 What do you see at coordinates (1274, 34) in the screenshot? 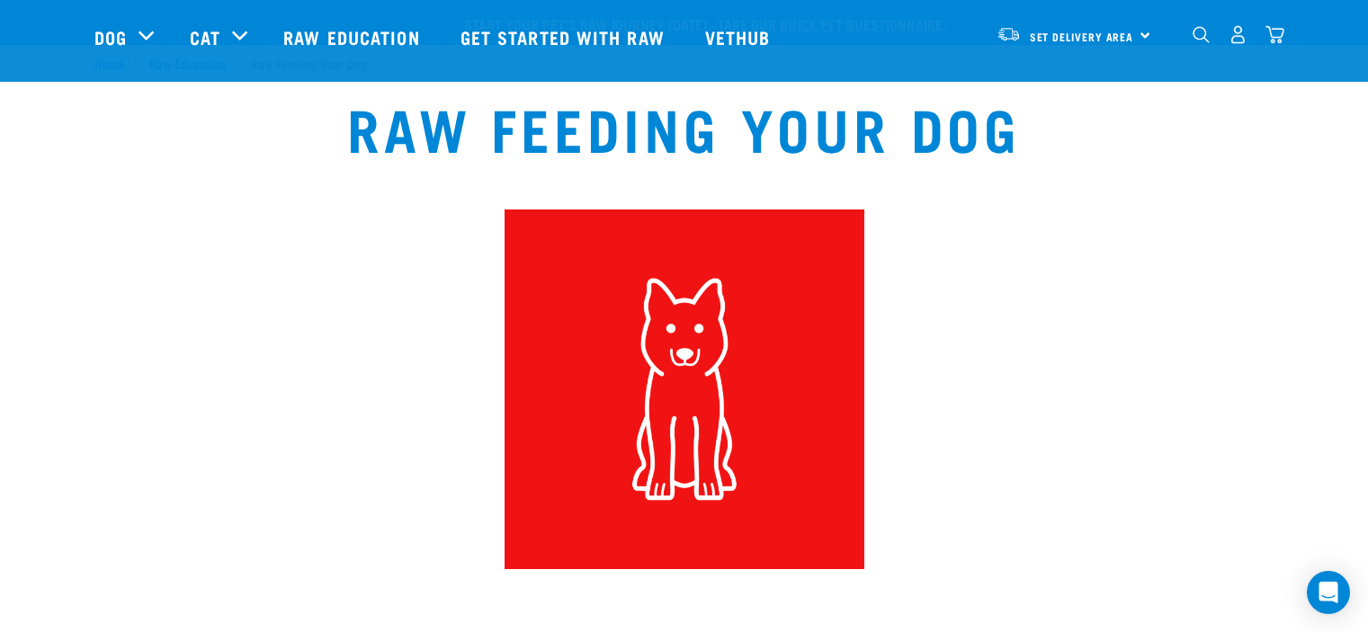
I see `img: home-icon@2x.png` at bounding box center [1274, 34].